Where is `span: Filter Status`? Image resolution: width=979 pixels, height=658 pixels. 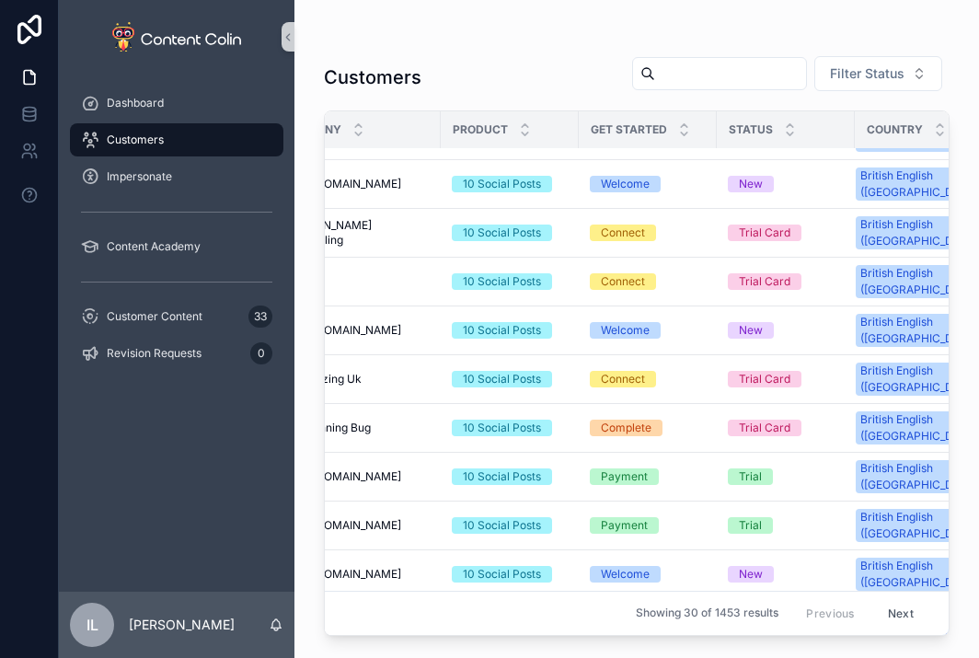
span: Filter Status is located at coordinates (867, 74).